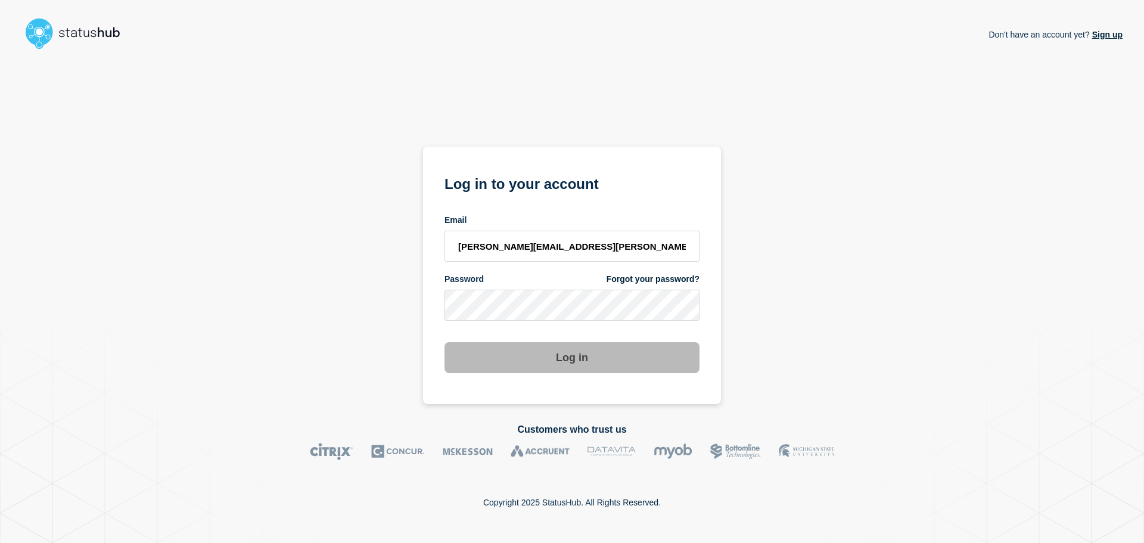  I want to click on h1: Log in to your account, so click(572, 182).